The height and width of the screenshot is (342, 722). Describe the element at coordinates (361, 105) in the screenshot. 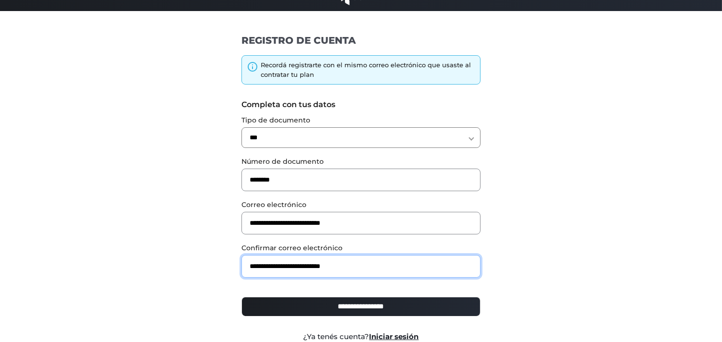

I see `label: Completa con tus datos` at that location.